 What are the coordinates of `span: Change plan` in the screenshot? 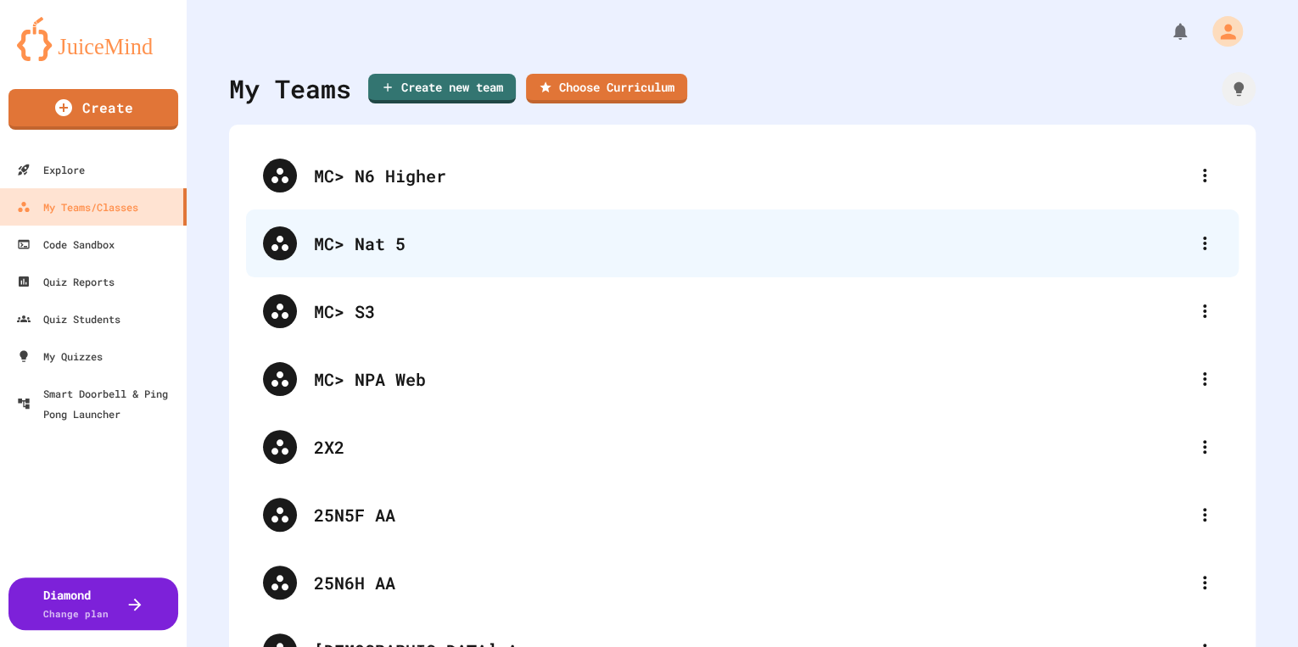 It's located at (76, 613).